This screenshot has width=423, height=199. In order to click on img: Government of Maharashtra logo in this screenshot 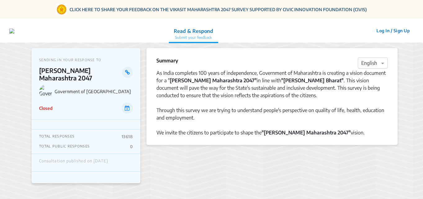, I will do `click(46, 91)`.